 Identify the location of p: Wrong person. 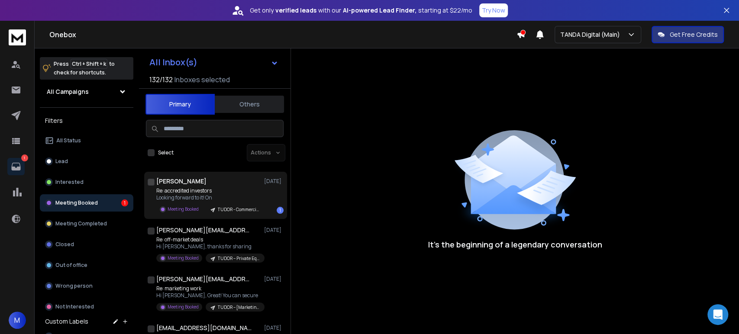
(74, 286).